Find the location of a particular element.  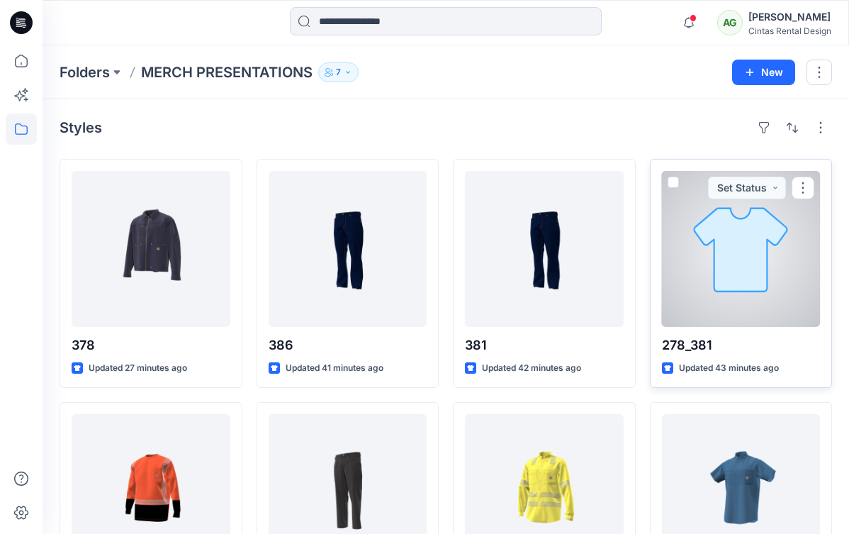

p: Updated 27 minutes ago is located at coordinates (137, 368).